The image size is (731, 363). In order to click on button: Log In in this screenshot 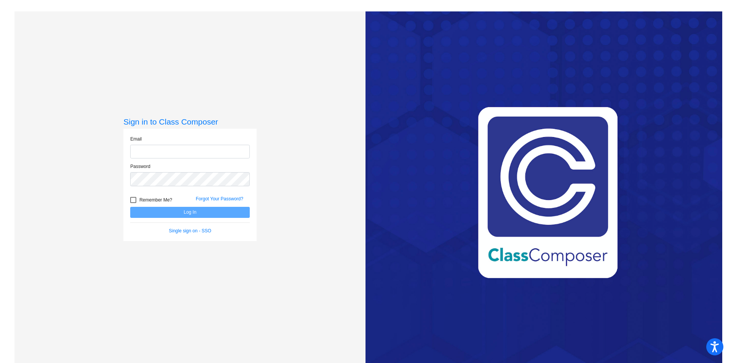, I will do `click(190, 212)`.